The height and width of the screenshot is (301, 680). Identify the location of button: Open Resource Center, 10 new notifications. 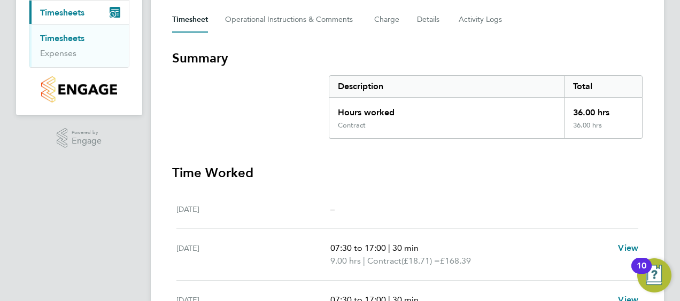
(654, 276).